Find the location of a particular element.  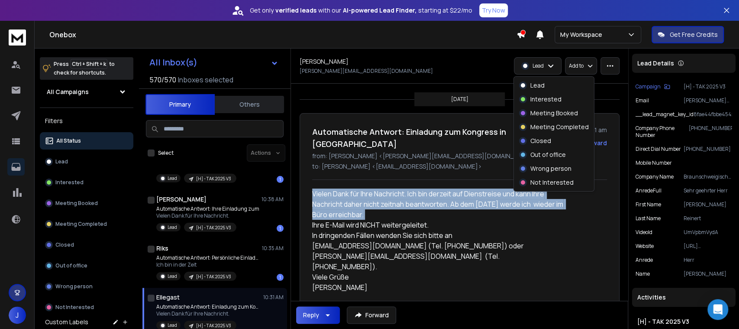

p: Add to is located at coordinates (576, 66).